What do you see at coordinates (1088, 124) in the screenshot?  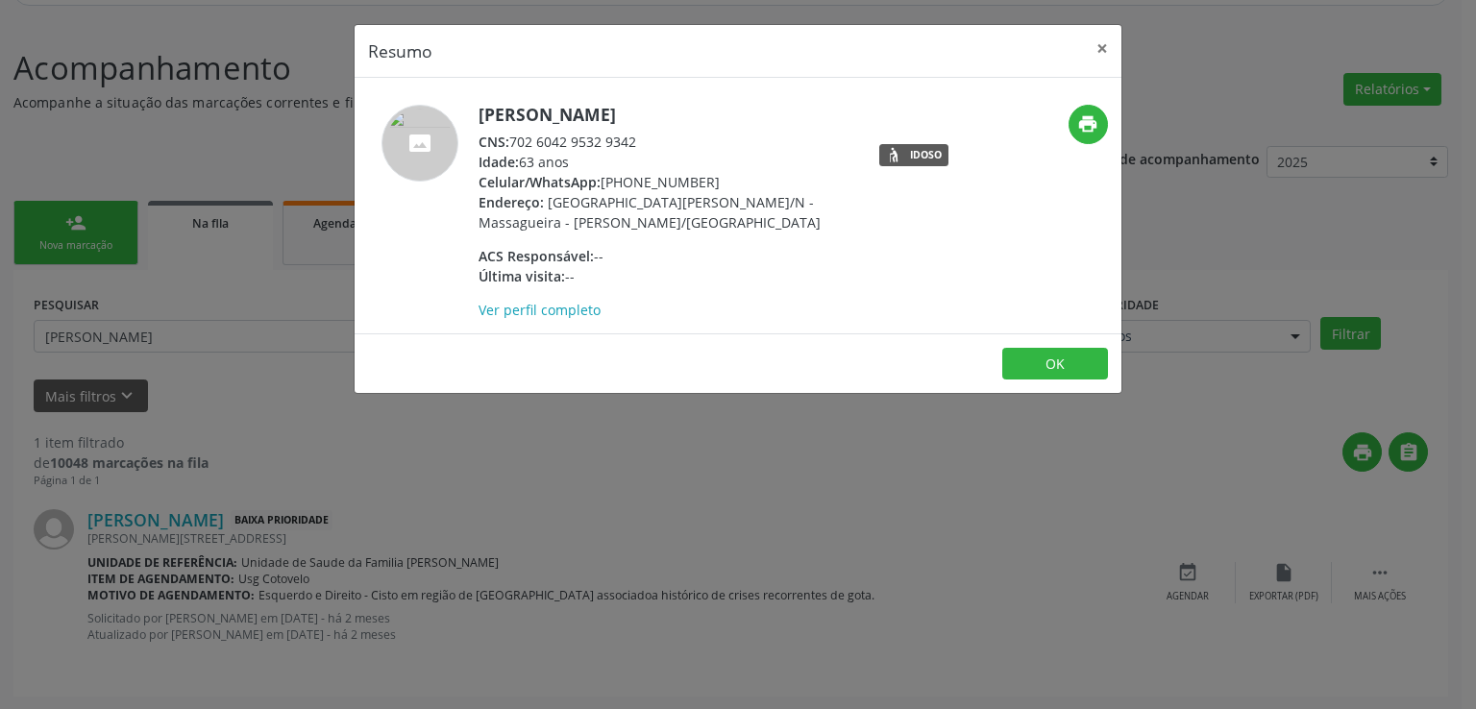 I see `button: print` at bounding box center [1088, 124].